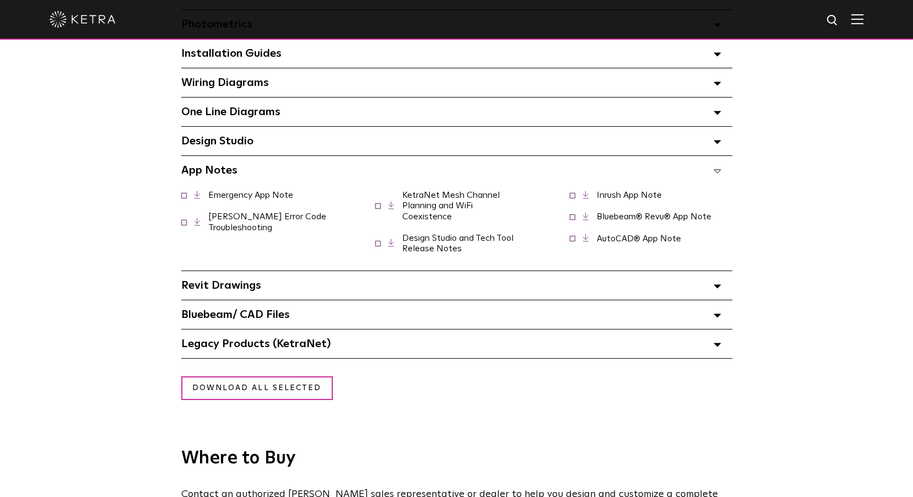 This screenshot has width=913, height=497. Describe the element at coordinates (654, 216) in the screenshot. I see `a: Bluebeam® Revu® App Note` at that location.